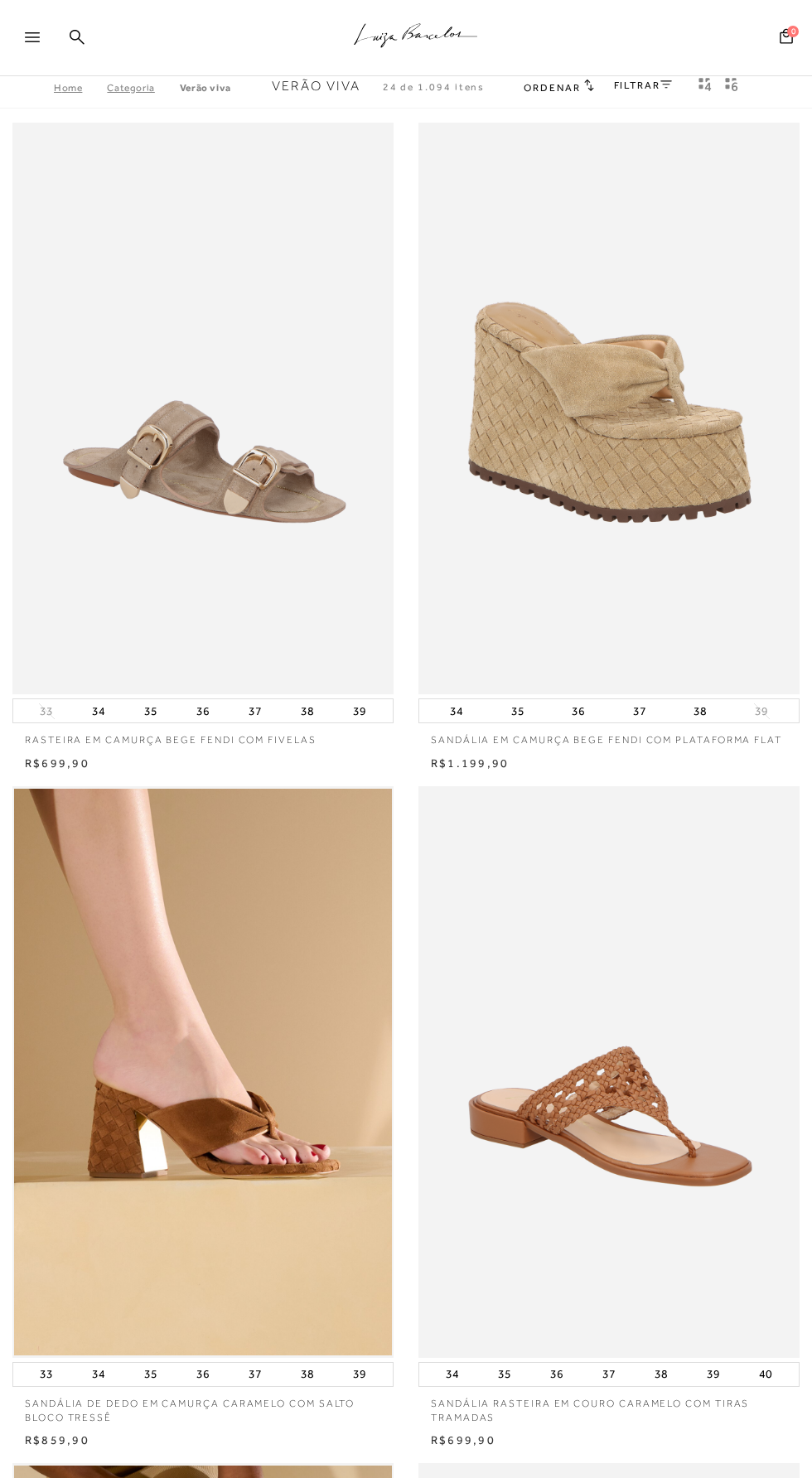 The image size is (812, 1478). I want to click on p: SANDÁLIA RASTEIRA EM COURO CARAMELO COM TIRAS TRAMADAS, so click(609, 1407).